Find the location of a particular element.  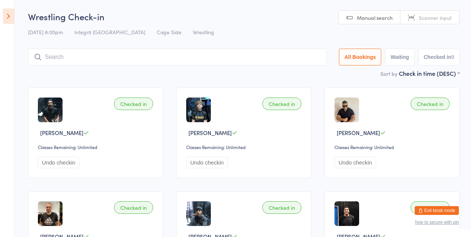

button: Waiting is located at coordinates (399, 57).